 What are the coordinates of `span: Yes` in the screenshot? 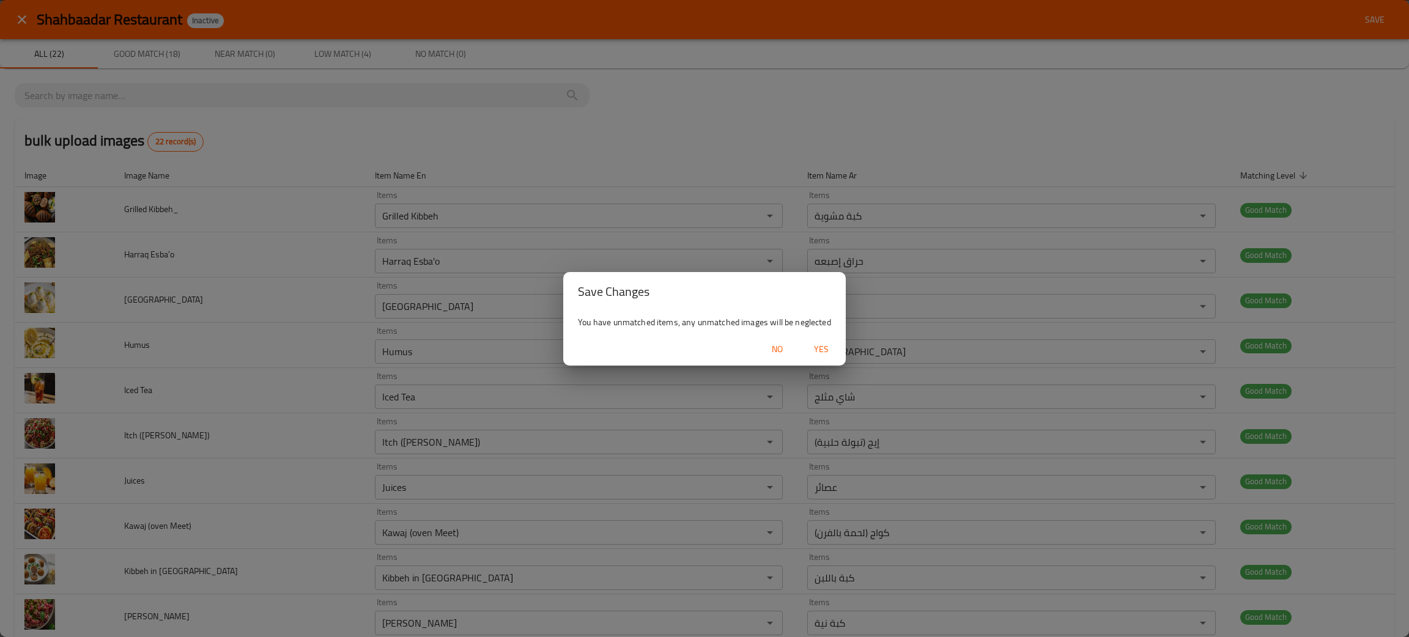 It's located at (822, 349).